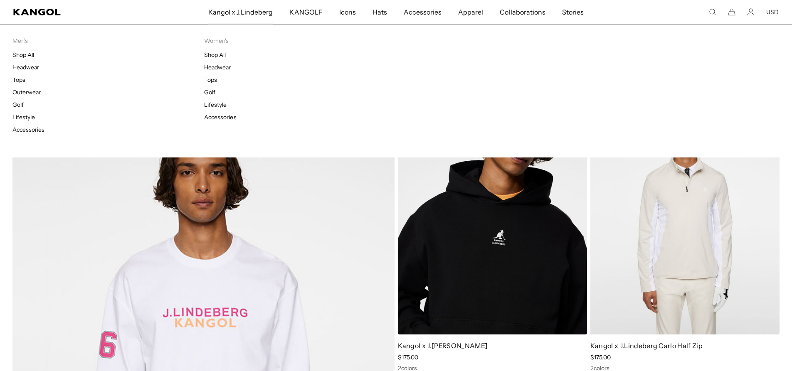 This screenshot has width=792, height=371. What do you see at coordinates (27, 92) in the screenshot?
I see `a: Outerwear` at bounding box center [27, 92].